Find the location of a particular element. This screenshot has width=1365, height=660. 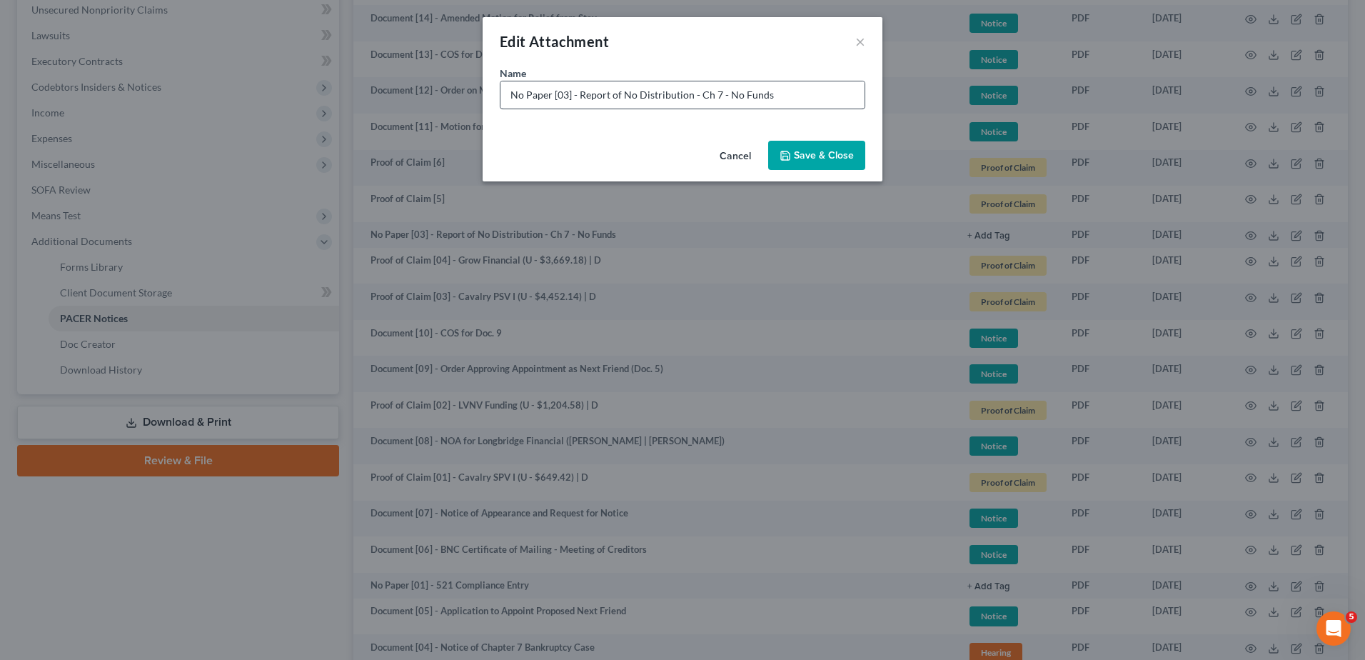

button: Cancel is located at coordinates (736, 156).